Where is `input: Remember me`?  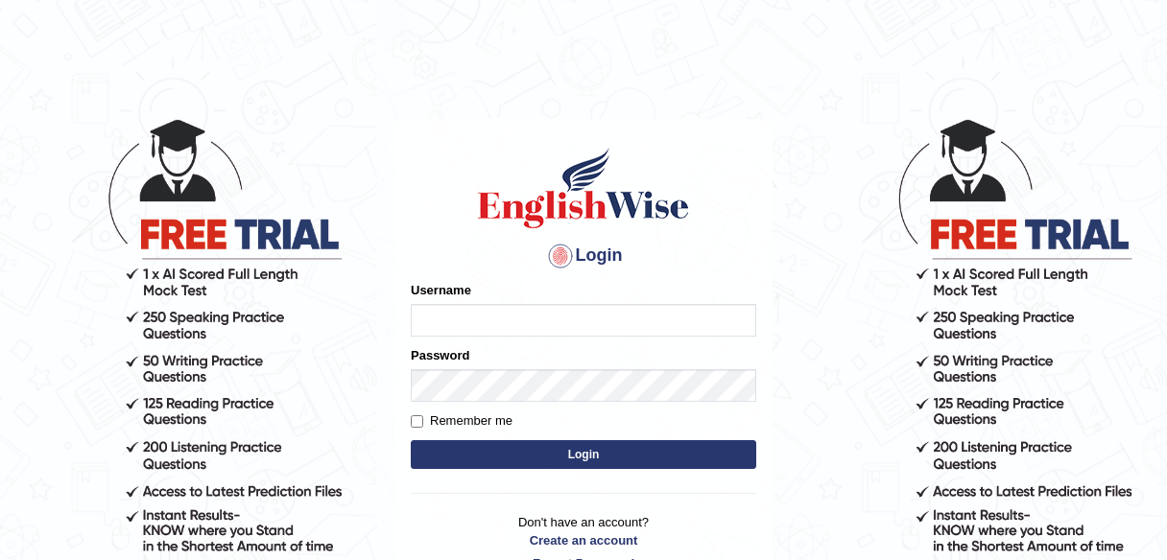 input: Remember me is located at coordinates (416, 421).